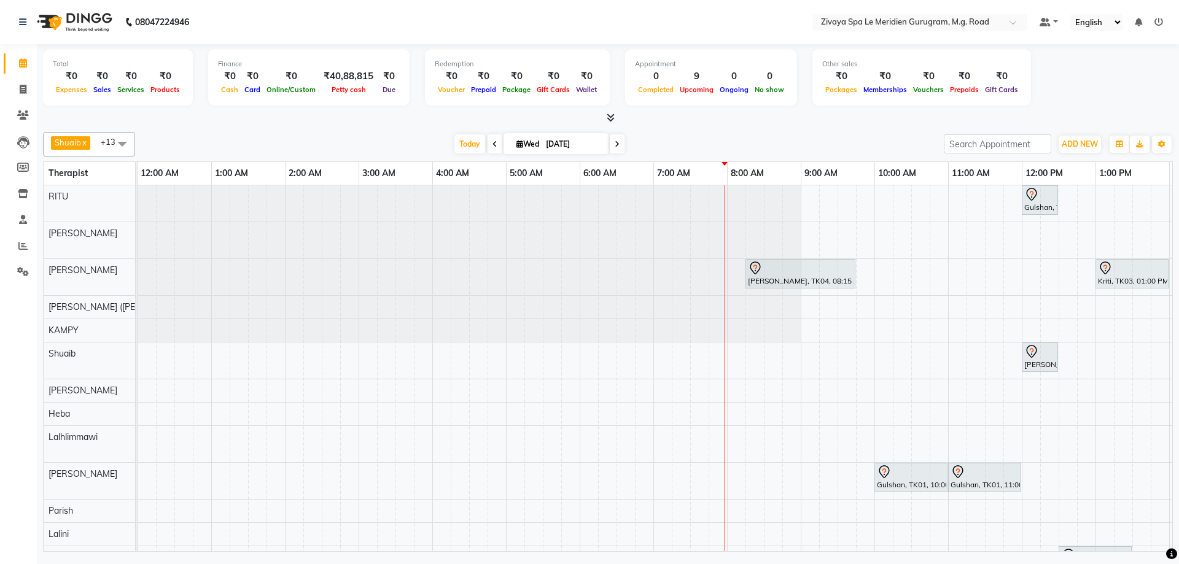 This screenshot has width=1179, height=564. What do you see at coordinates (252, 90) in the screenshot?
I see `span: Card` at bounding box center [252, 90].